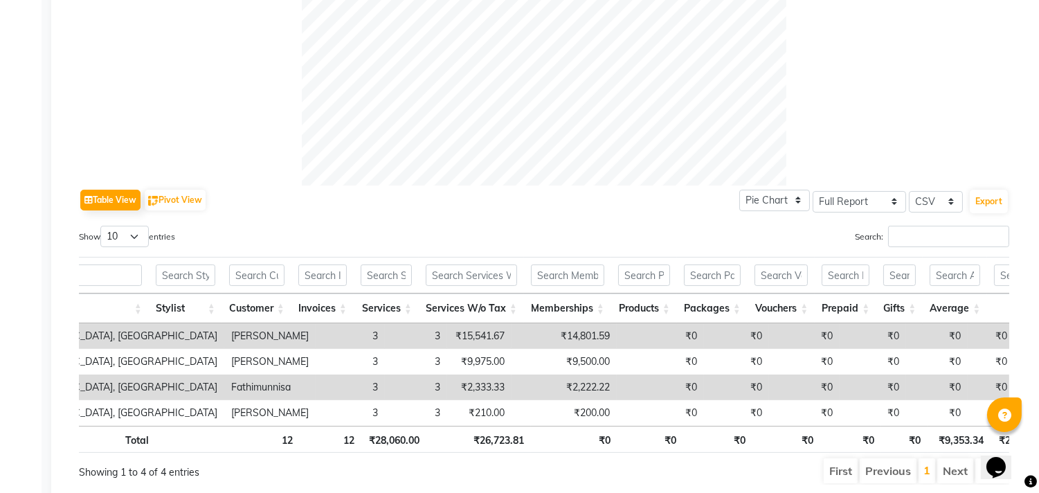 This screenshot has height=493, width=1039. I want to click on button: Export, so click(989, 202).